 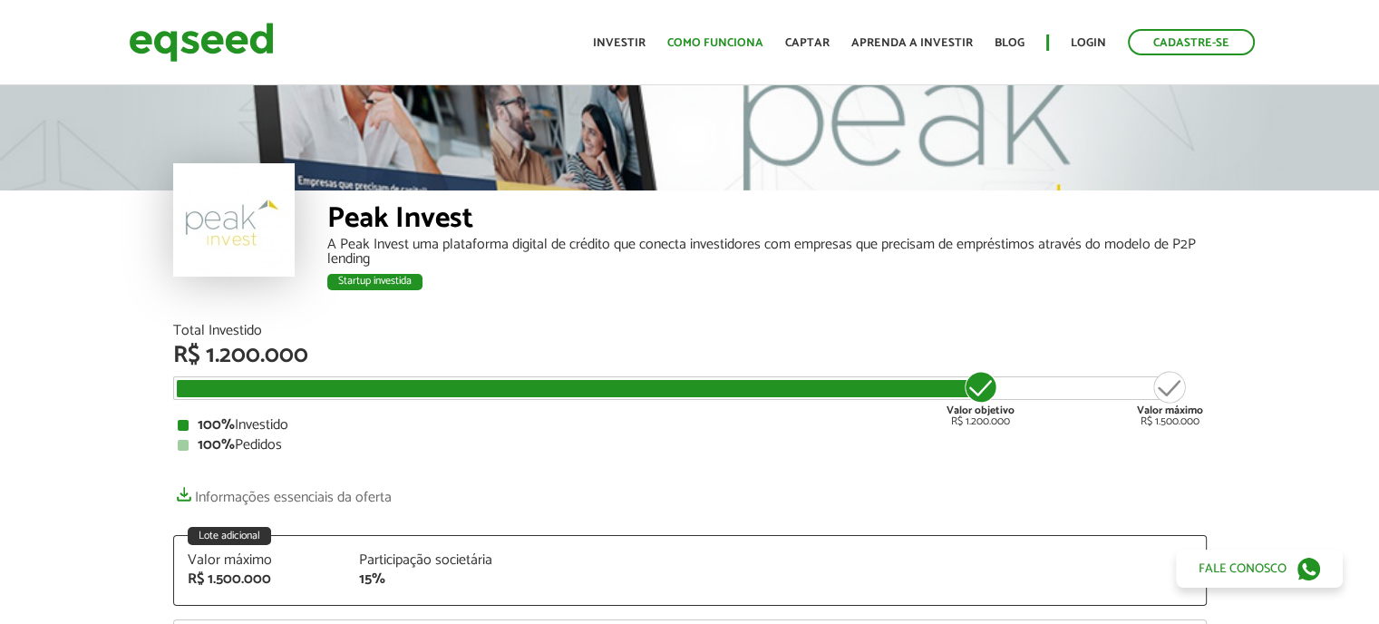 What do you see at coordinates (1191, 42) in the screenshot?
I see `a: Cadastre-se` at bounding box center [1191, 42].